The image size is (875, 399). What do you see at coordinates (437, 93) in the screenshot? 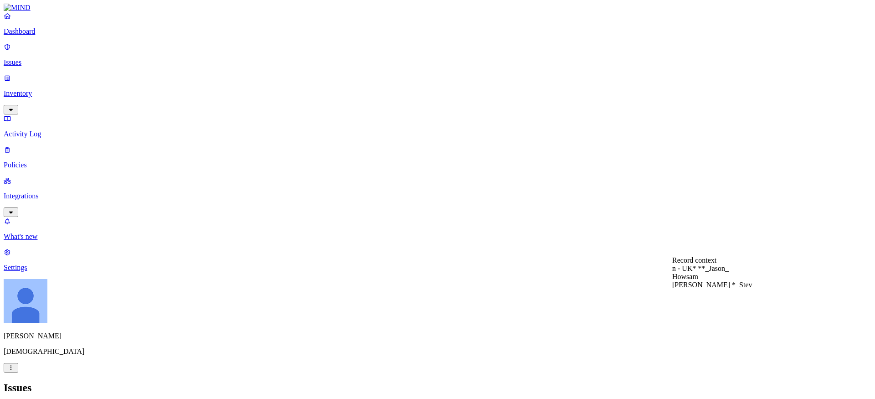
I see `p: Inventory` at bounding box center [437, 93].